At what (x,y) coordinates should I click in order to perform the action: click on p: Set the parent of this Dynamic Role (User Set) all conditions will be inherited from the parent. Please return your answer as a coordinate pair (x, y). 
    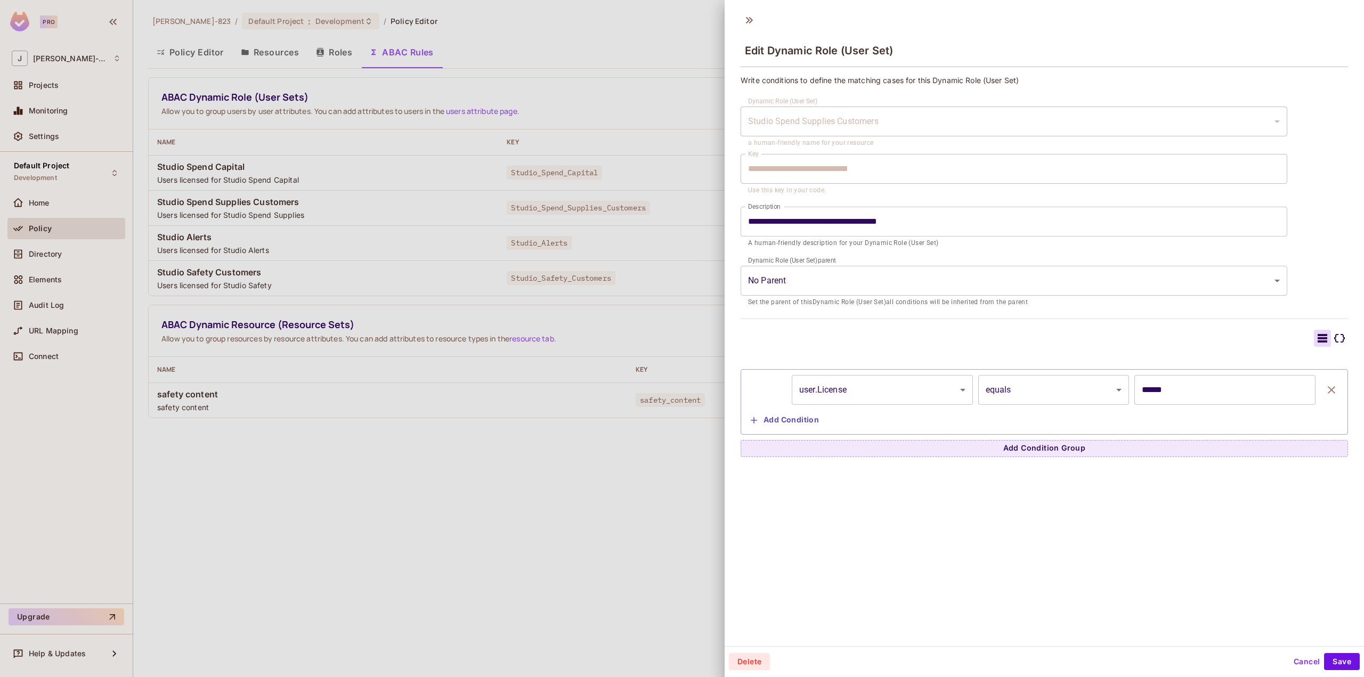
    Looking at the image, I should click on (1014, 303).